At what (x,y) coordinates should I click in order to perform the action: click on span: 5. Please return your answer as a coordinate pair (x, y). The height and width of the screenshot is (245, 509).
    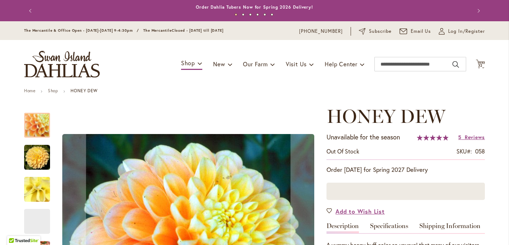
    Looking at the image, I should click on (460, 137).